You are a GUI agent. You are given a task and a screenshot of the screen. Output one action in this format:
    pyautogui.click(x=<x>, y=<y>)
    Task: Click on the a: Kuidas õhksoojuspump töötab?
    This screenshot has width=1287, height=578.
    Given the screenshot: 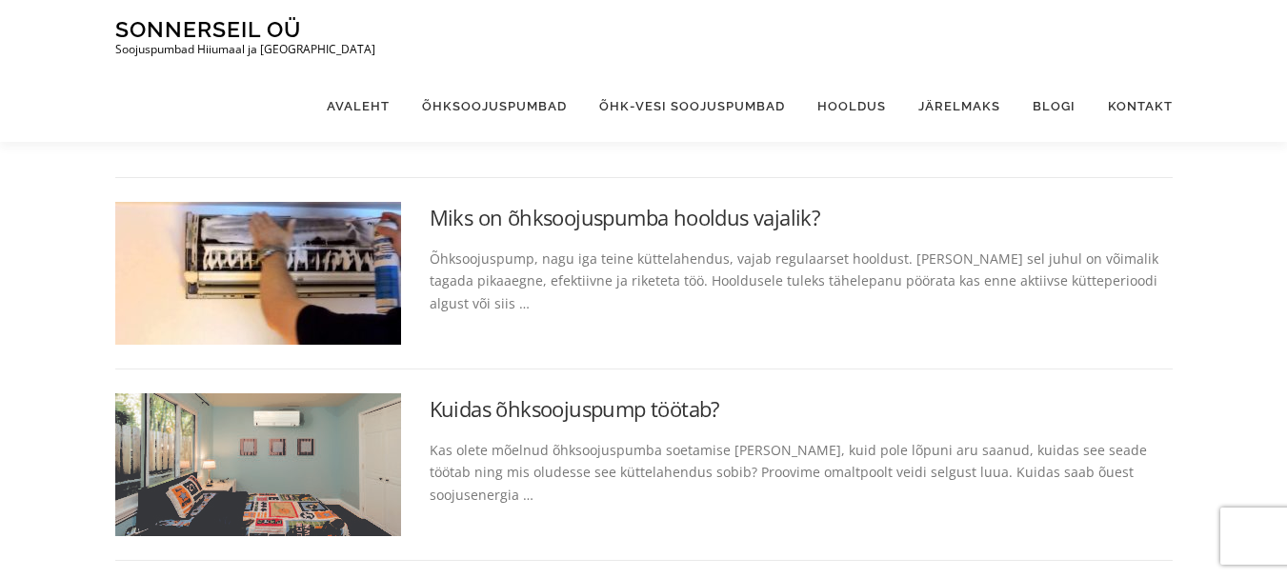 What is the action you would take?
    pyautogui.click(x=575, y=409)
    